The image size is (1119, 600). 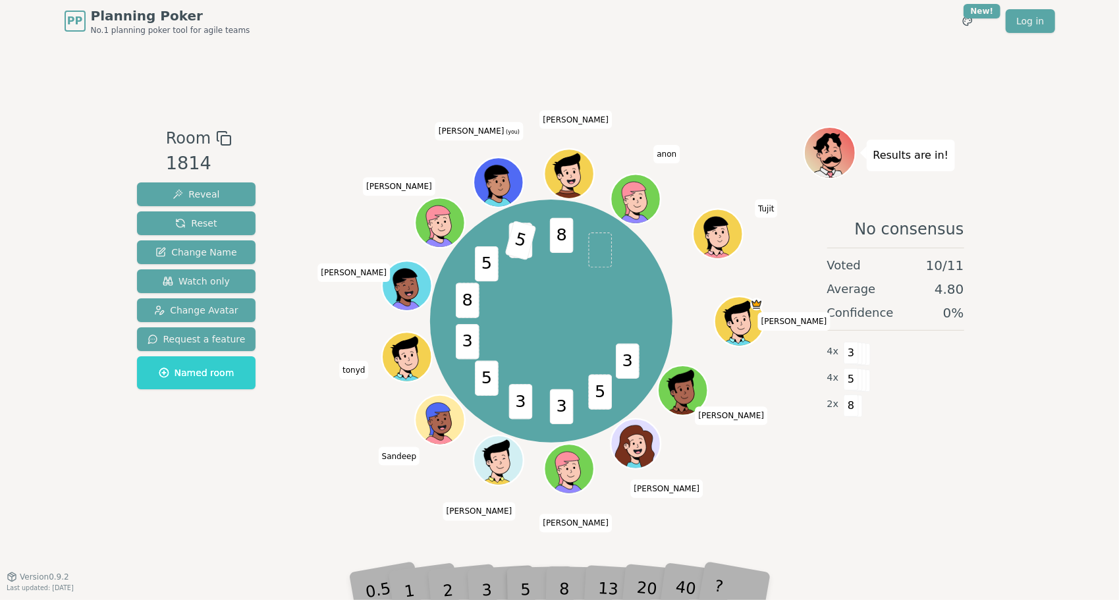 I want to click on button: Change Name, so click(x=196, y=252).